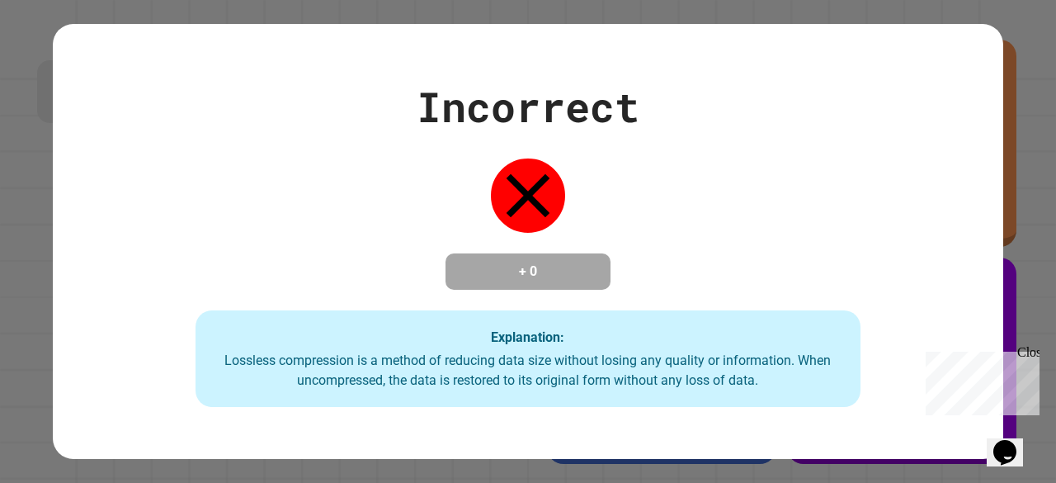 The height and width of the screenshot is (483, 1056). Describe the element at coordinates (528, 106) in the screenshot. I see `div: Incorrect` at that location.